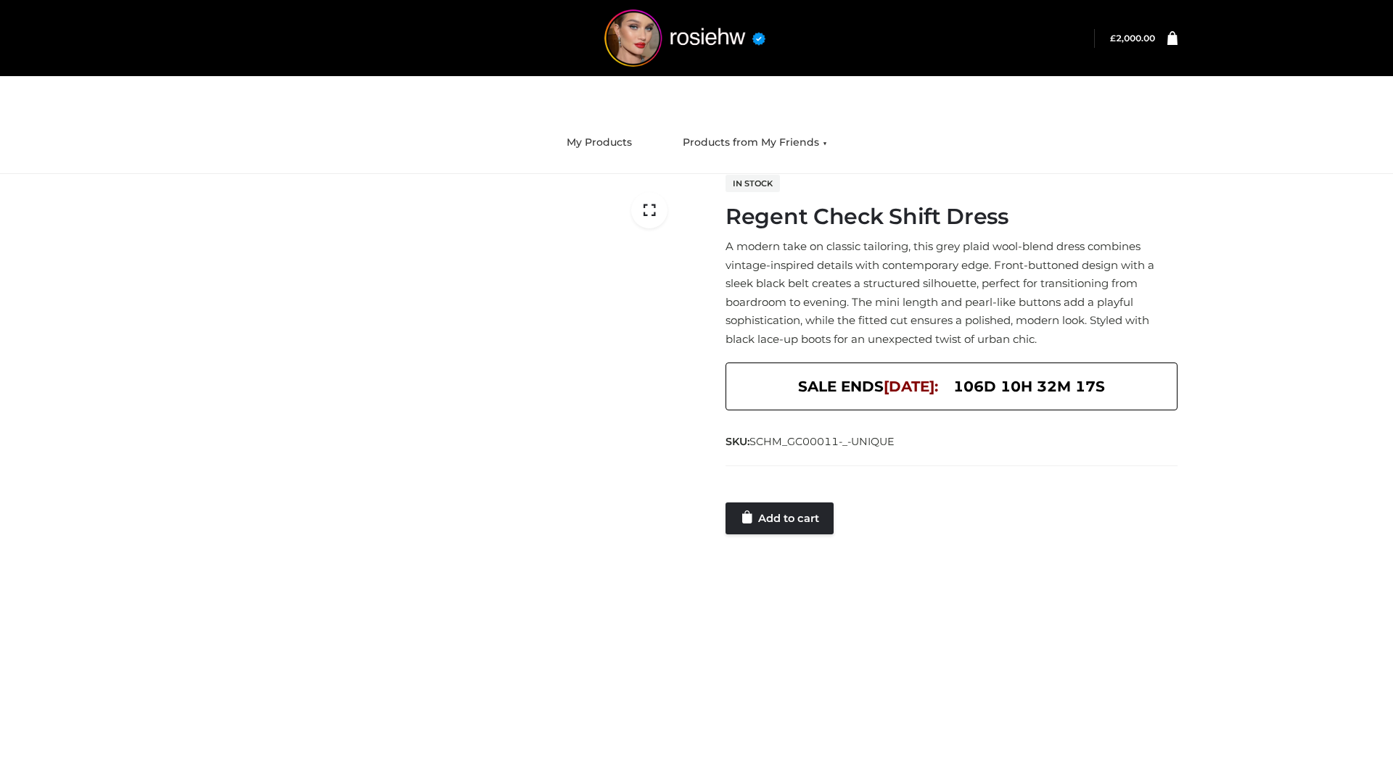  What do you see at coordinates (1132, 38) in the screenshot?
I see `a: £2,000.00` at bounding box center [1132, 38].